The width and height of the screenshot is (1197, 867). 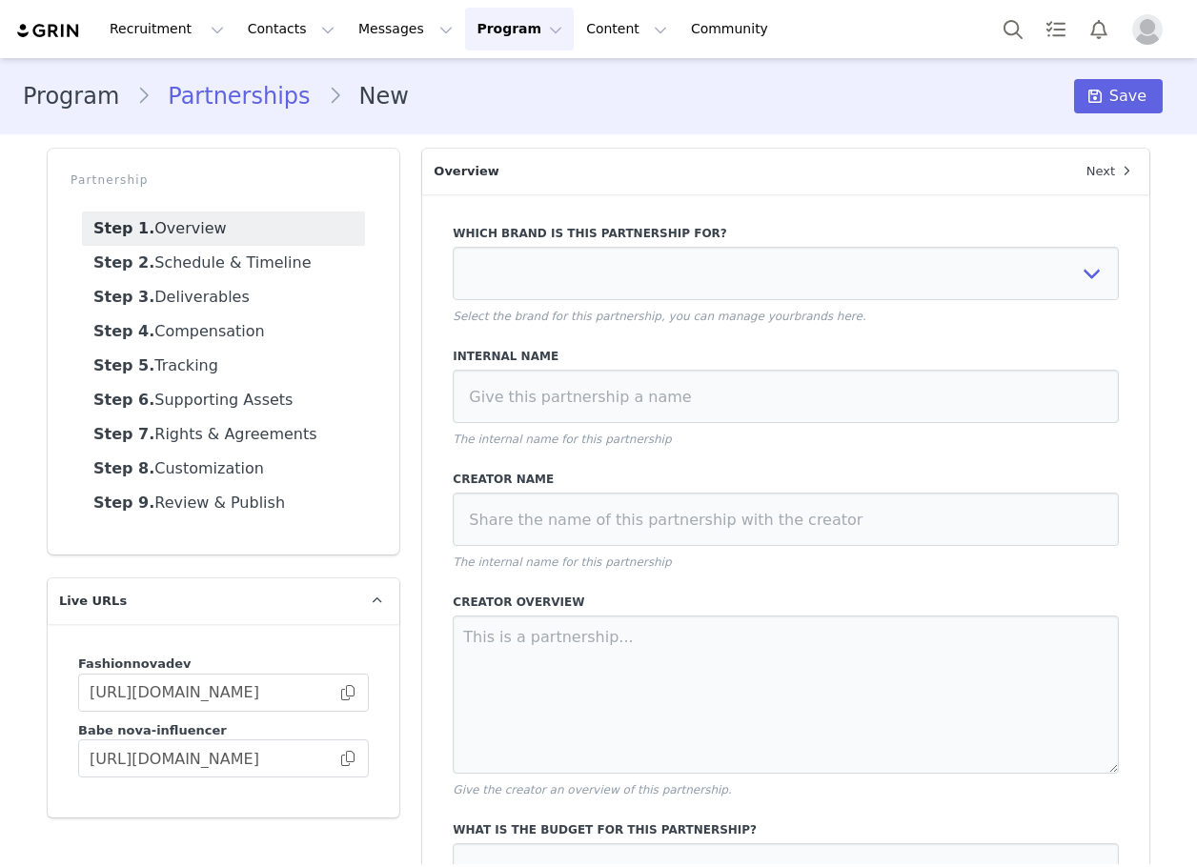 What do you see at coordinates (734, 29) in the screenshot?
I see `a: Community` at bounding box center [734, 29].